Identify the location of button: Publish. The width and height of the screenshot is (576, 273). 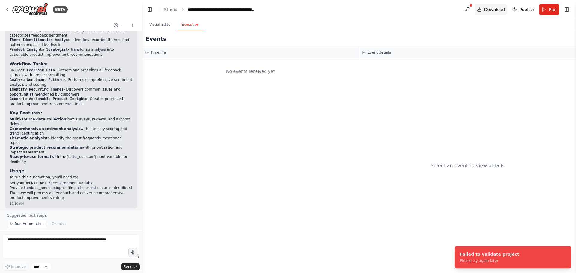
(523, 10).